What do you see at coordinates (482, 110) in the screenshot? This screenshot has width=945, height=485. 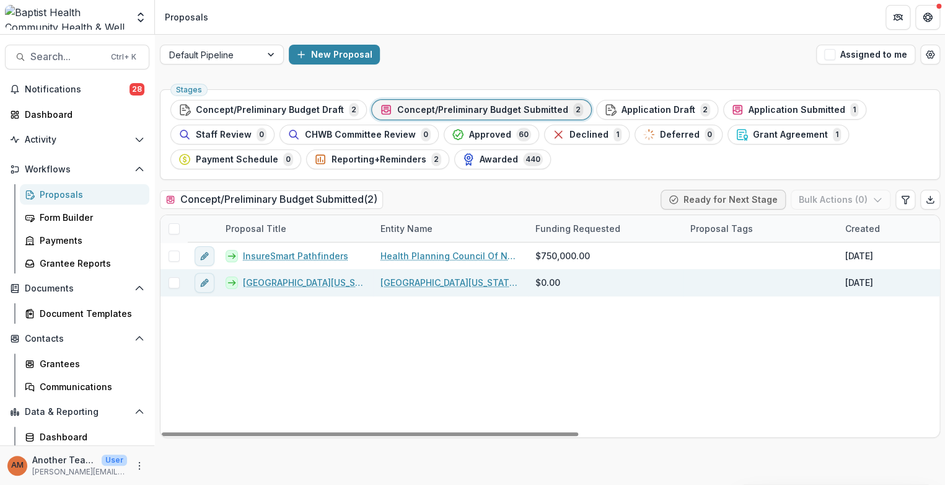 I see `button: Concept/Preliminary Budget Submitted2` at bounding box center [482, 110].